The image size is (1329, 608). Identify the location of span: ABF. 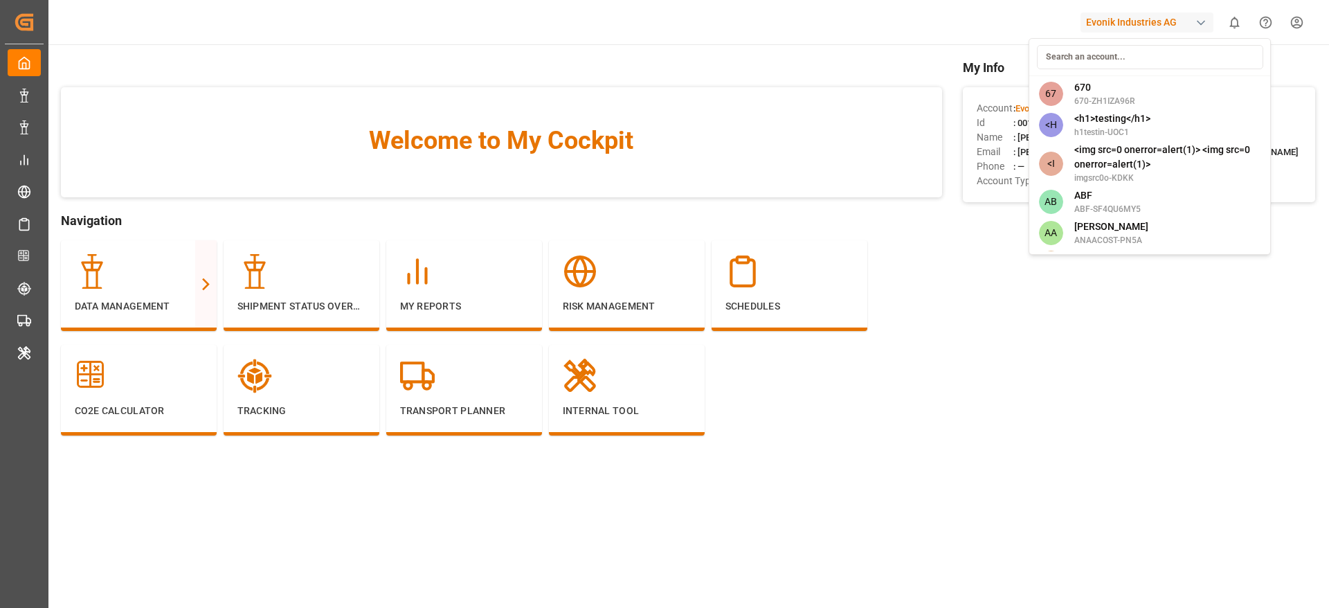
(1108, 195).